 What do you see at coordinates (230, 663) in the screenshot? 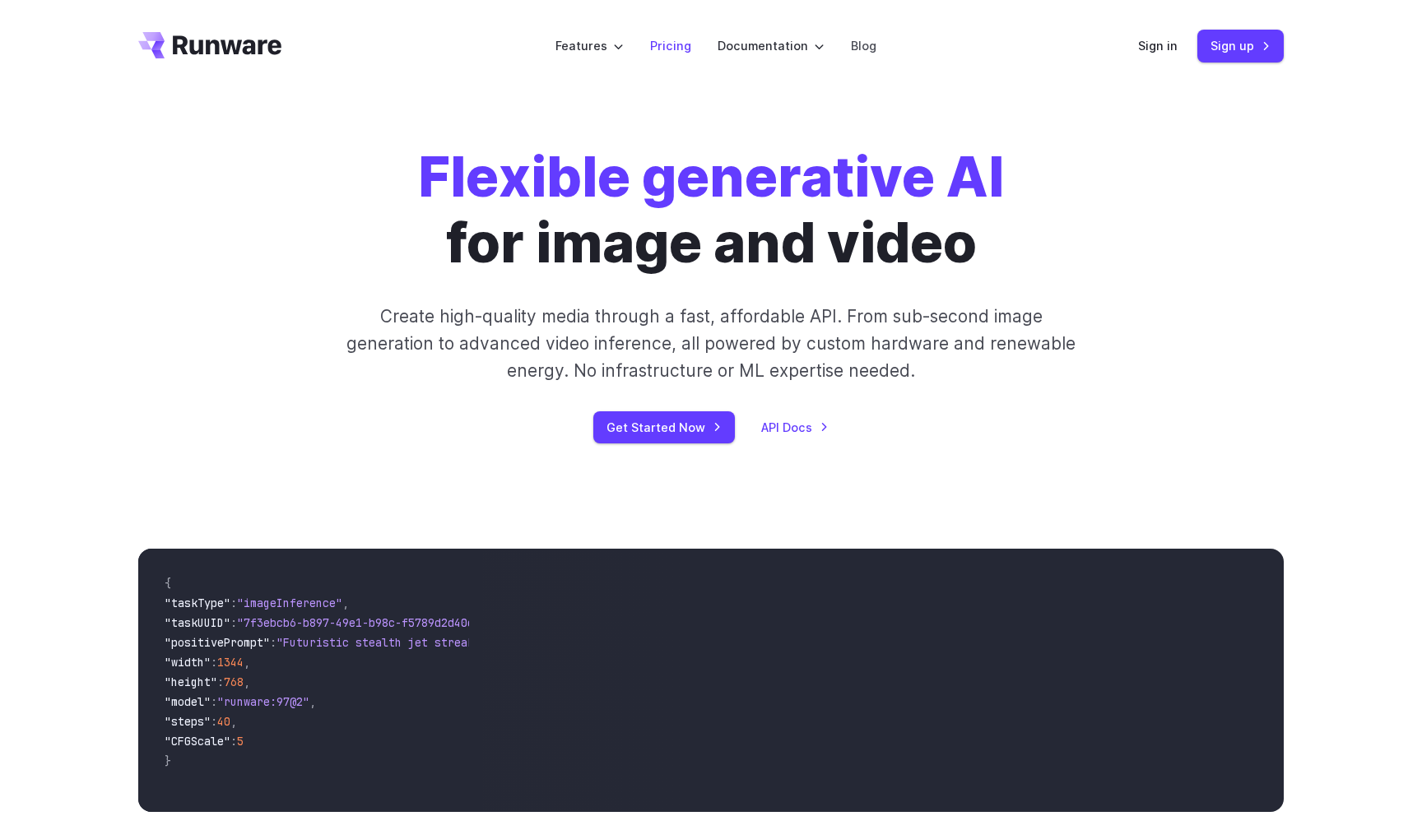
I see `span: 1344` at bounding box center [230, 663].